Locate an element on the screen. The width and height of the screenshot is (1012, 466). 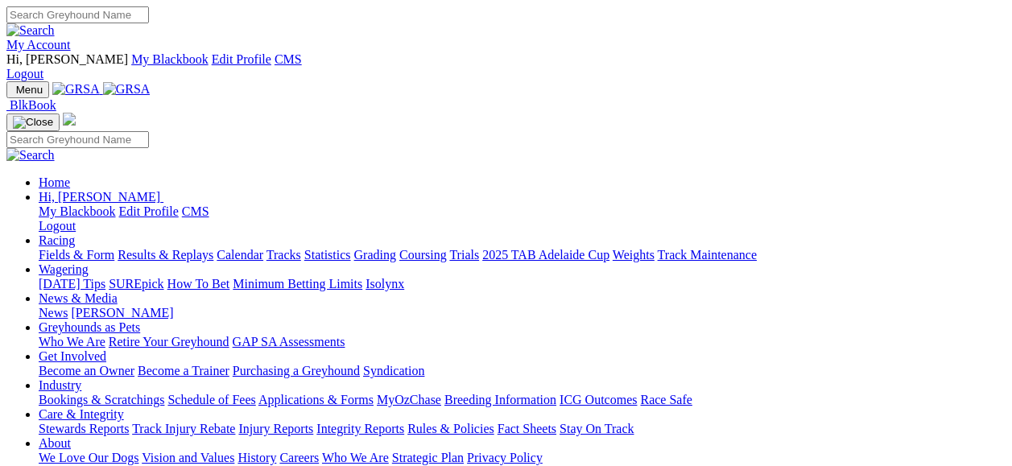
div: Wagering is located at coordinates (522, 284).